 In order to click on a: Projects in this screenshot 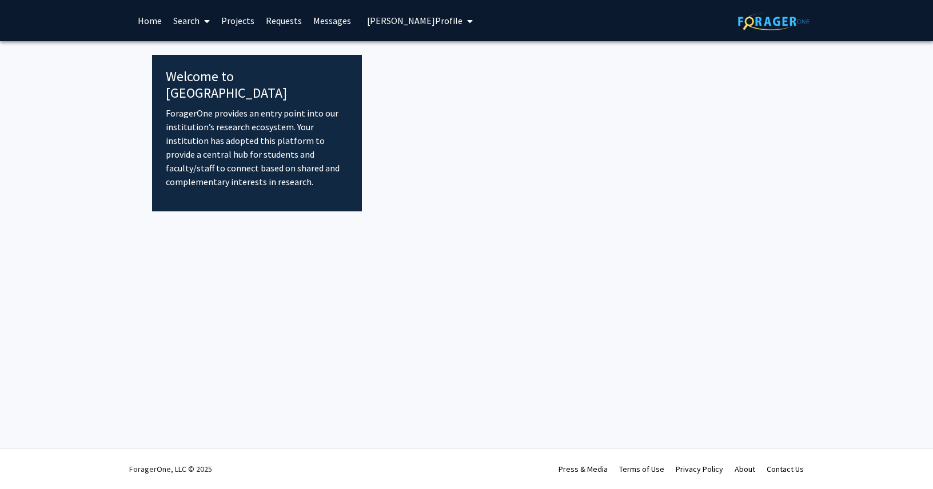, I will do `click(238, 21)`.